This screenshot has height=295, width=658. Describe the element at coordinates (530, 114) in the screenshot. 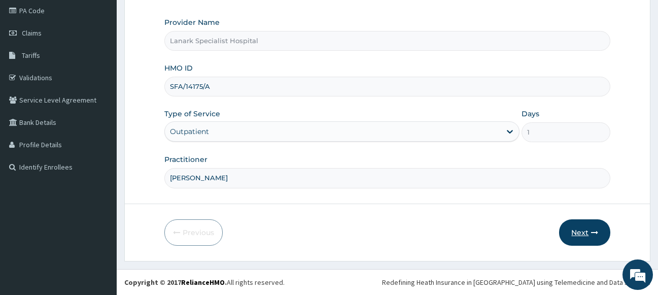

I see `label: Days` at that location.